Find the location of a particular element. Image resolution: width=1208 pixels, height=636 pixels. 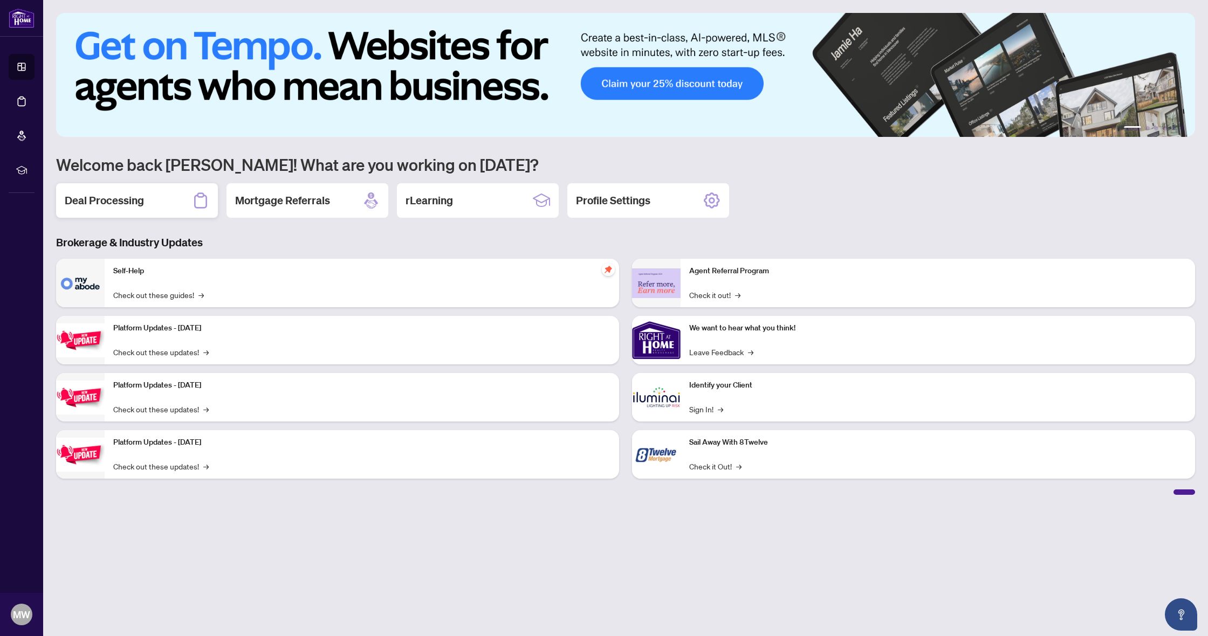

p: Sail Away With 8Twelve is located at coordinates (938, 443).